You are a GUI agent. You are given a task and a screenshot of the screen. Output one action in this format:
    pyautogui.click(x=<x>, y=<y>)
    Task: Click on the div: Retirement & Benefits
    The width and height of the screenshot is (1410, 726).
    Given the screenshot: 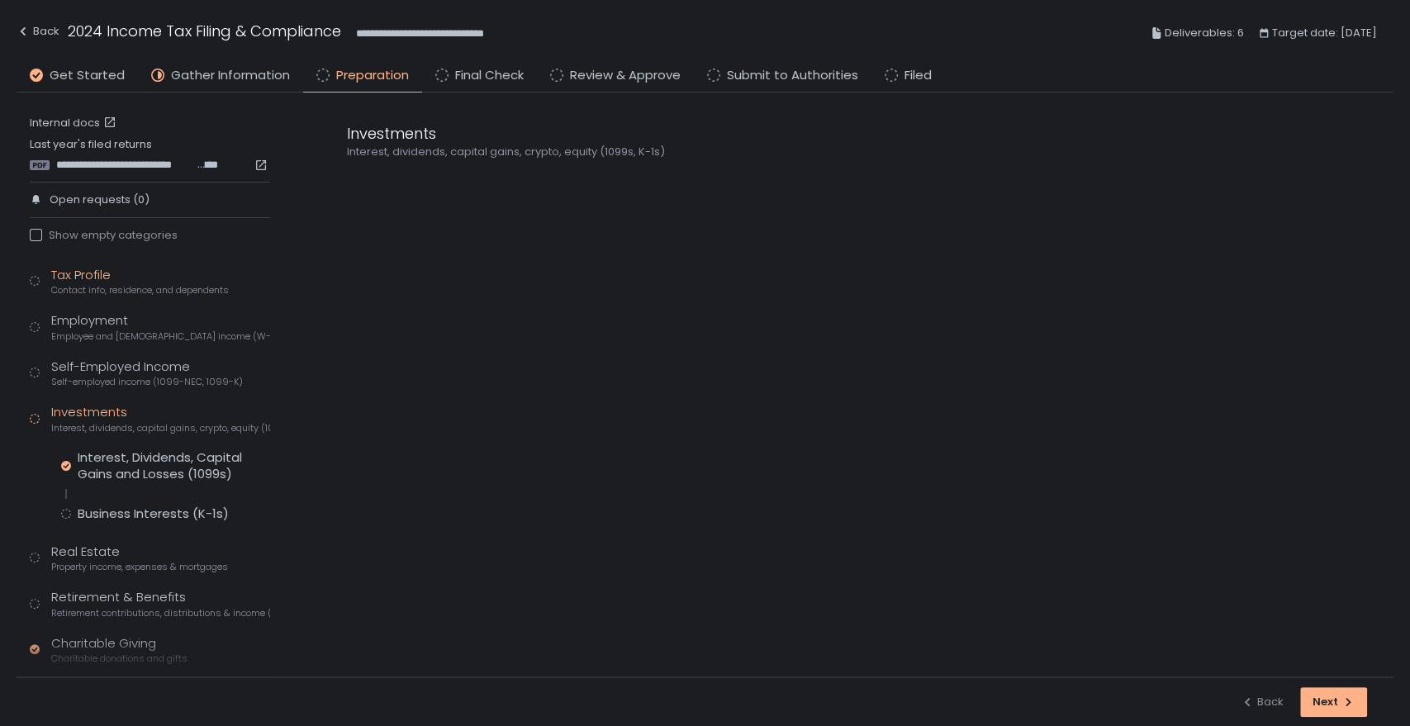 What is the action you would take?
    pyautogui.click(x=160, y=604)
    